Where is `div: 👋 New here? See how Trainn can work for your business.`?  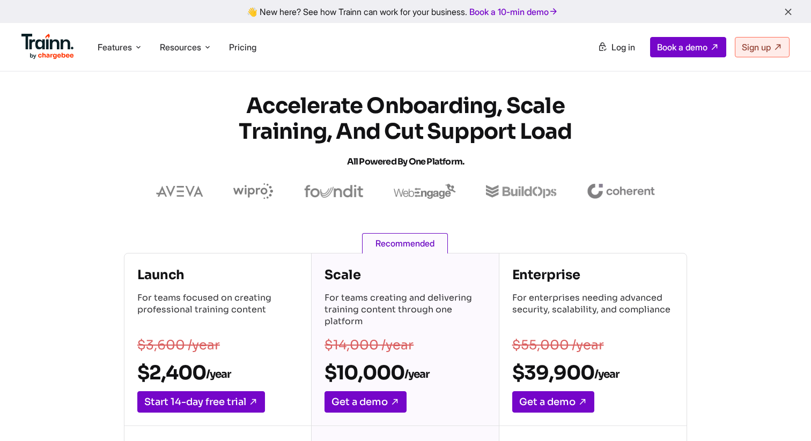
div: 👋 New here? See how Trainn can work for your business. is located at coordinates (405, 11).